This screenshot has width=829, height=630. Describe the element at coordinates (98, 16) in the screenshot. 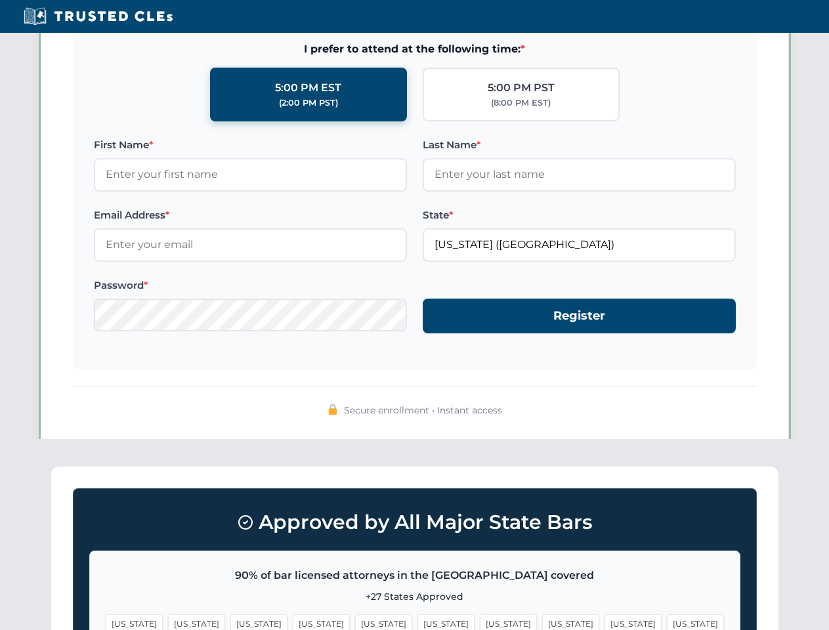

I see `img: Trusted CLEs` at that location.